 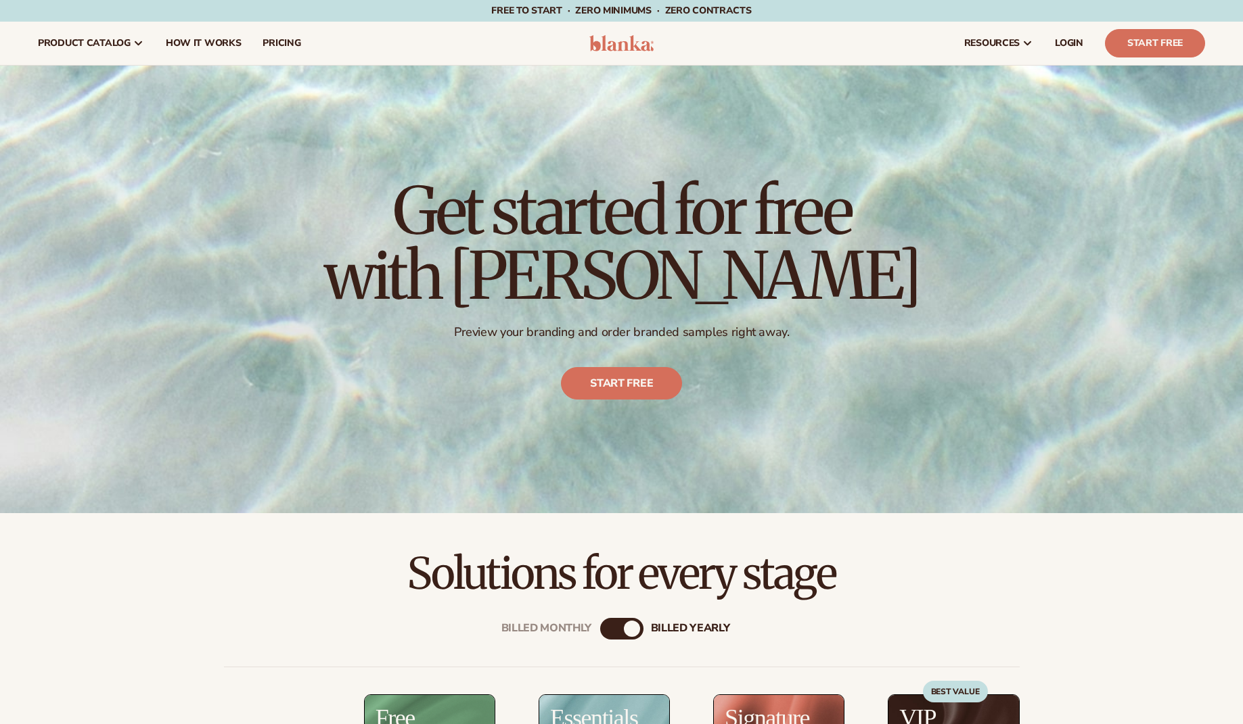 I want to click on img: logo, so click(x=621, y=43).